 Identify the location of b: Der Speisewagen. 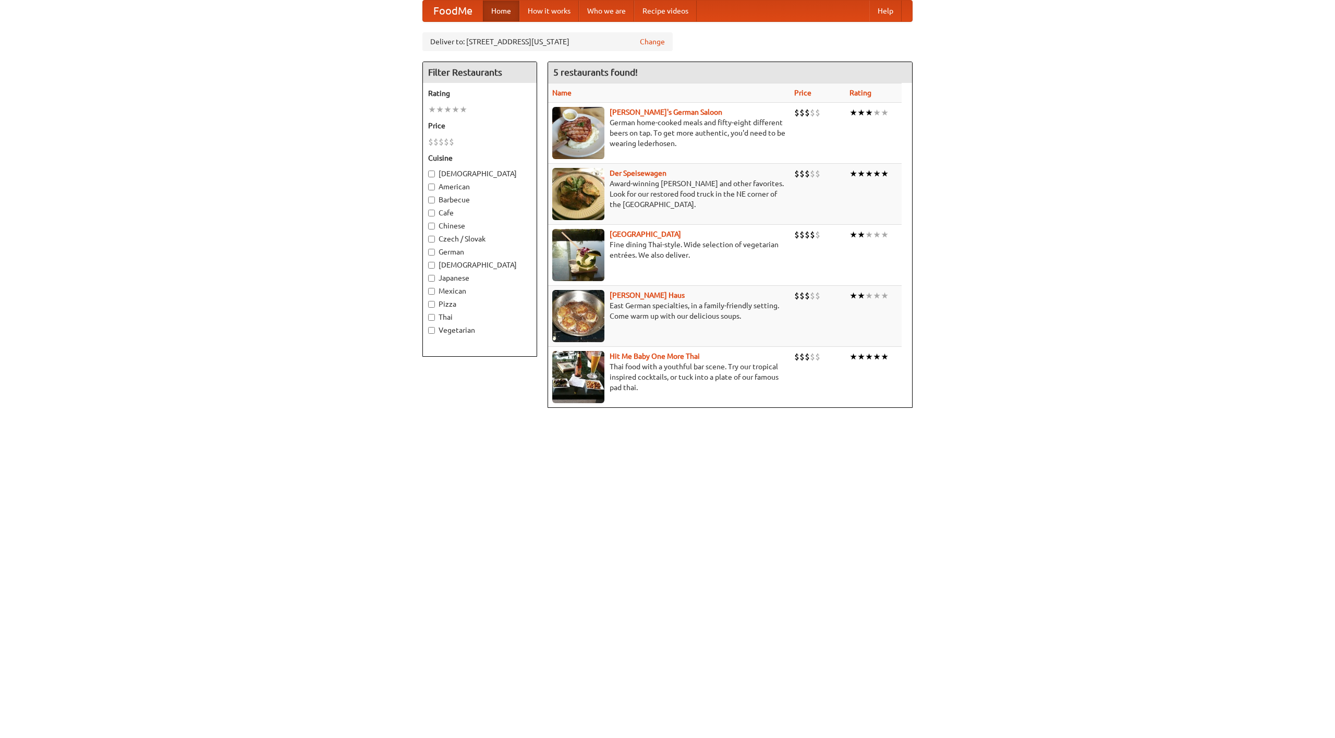
(638, 173).